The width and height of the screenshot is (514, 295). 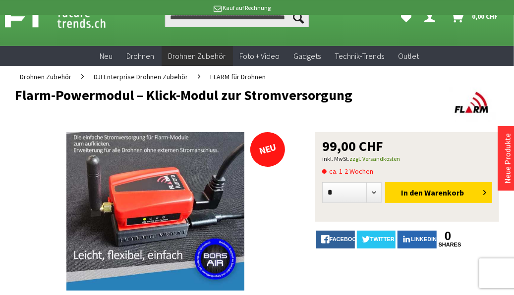 What do you see at coordinates (345, 239) in the screenshot?
I see `span: facebook` at bounding box center [345, 239].